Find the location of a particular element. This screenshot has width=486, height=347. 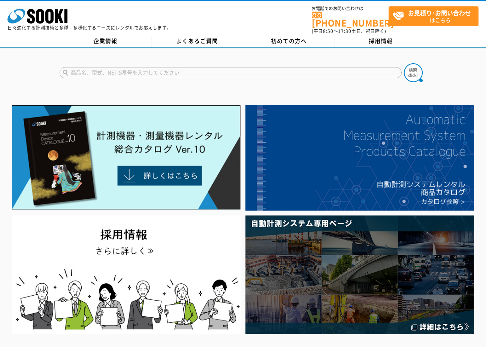

img: SOOKI recruit is located at coordinates (126, 275).